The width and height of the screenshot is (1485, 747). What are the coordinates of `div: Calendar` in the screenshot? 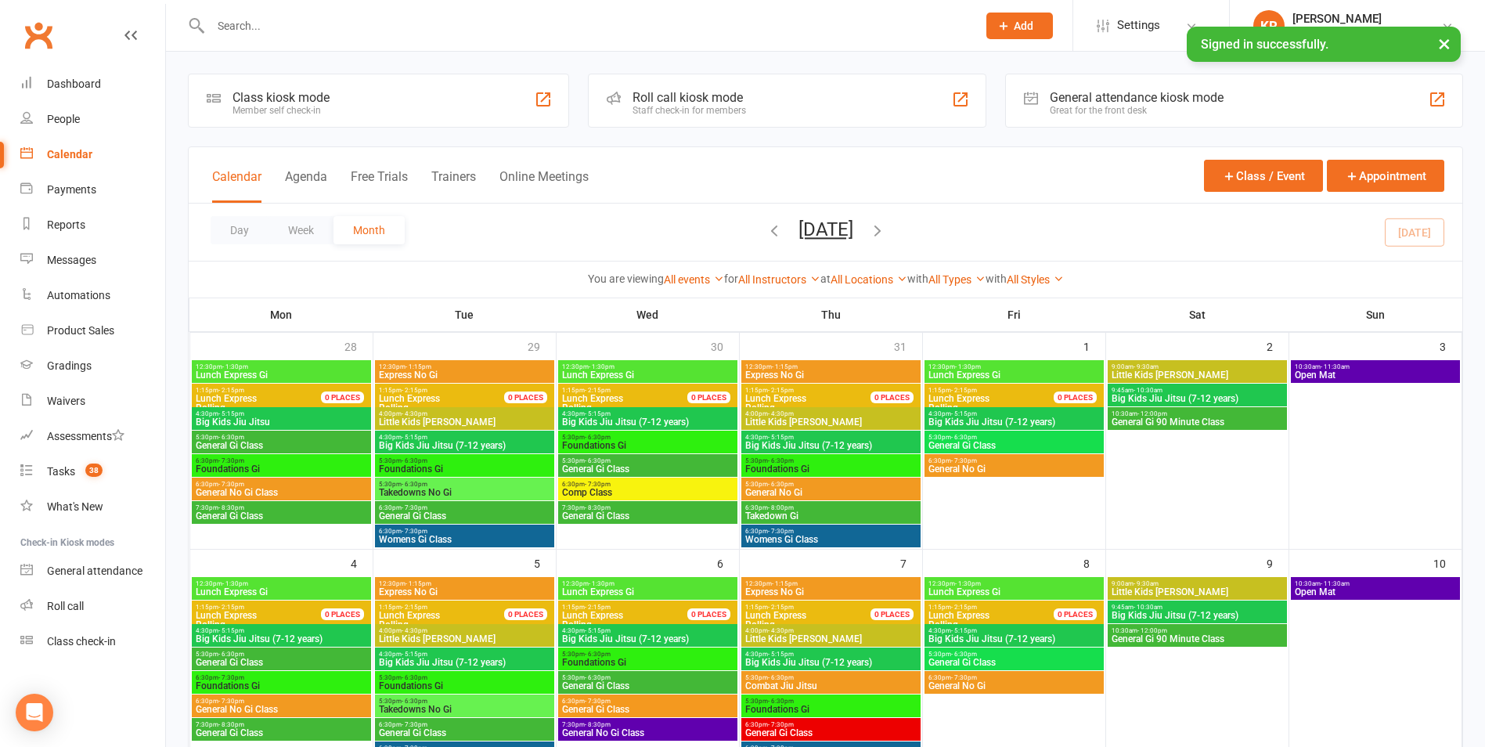 It's located at (70, 154).